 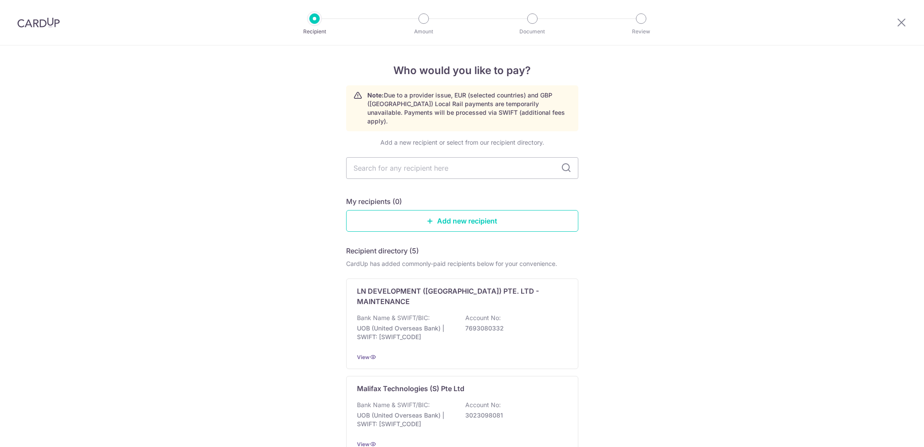 I want to click on p: 3023098081, so click(x=514, y=415).